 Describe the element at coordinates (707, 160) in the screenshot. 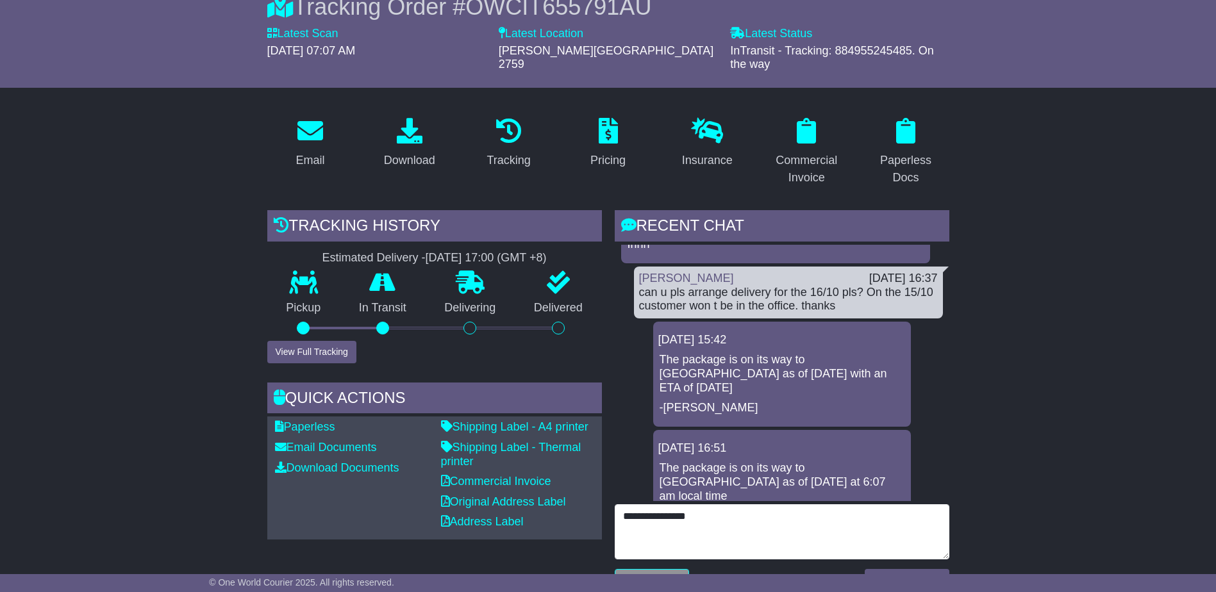

I see `div: Insurance` at that location.